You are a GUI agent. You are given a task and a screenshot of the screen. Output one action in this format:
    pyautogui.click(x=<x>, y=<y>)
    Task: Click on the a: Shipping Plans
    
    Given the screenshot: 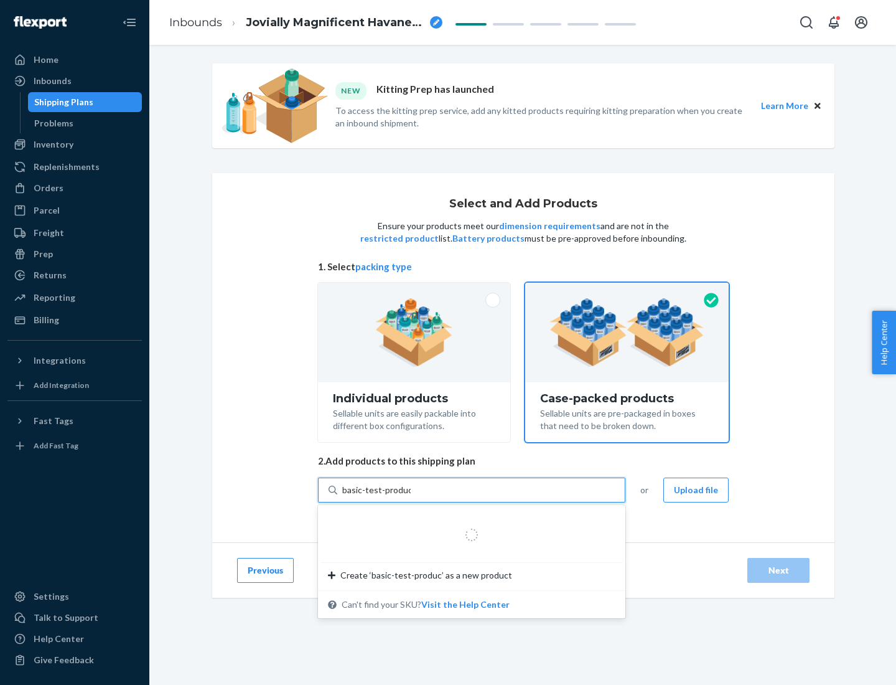 What is the action you would take?
    pyautogui.click(x=85, y=102)
    